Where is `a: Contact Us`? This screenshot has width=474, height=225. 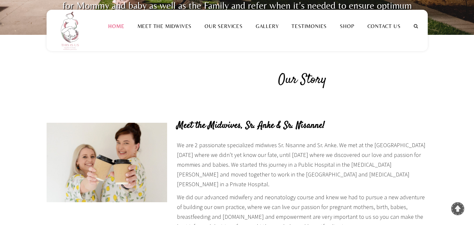 a: Contact Us is located at coordinates (384, 26).